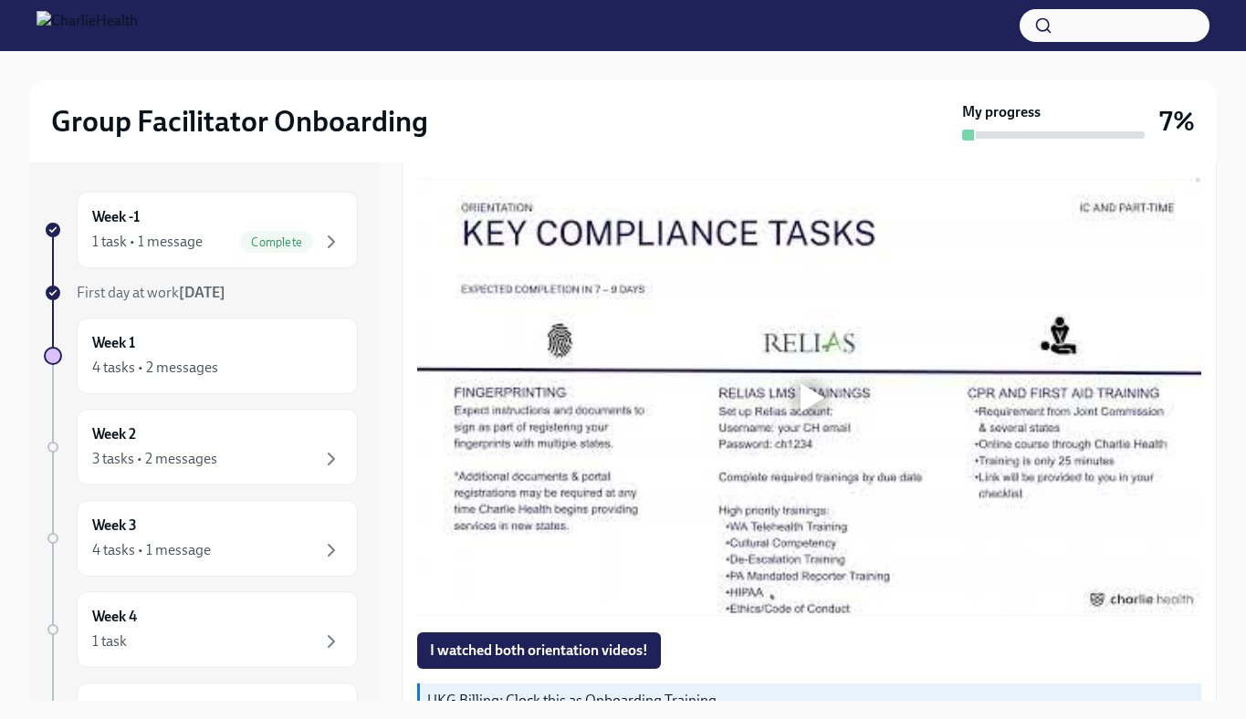 This screenshot has height=719, width=1246. What do you see at coordinates (811, 701) in the screenshot?
I see `p: UKG Billing: Clock this as Onboarding Training` at bounding box center [811, 701].